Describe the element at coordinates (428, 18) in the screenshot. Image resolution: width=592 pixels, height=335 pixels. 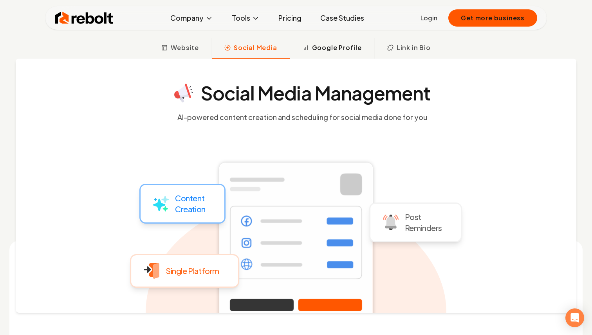
I see `a: Login` at that location.